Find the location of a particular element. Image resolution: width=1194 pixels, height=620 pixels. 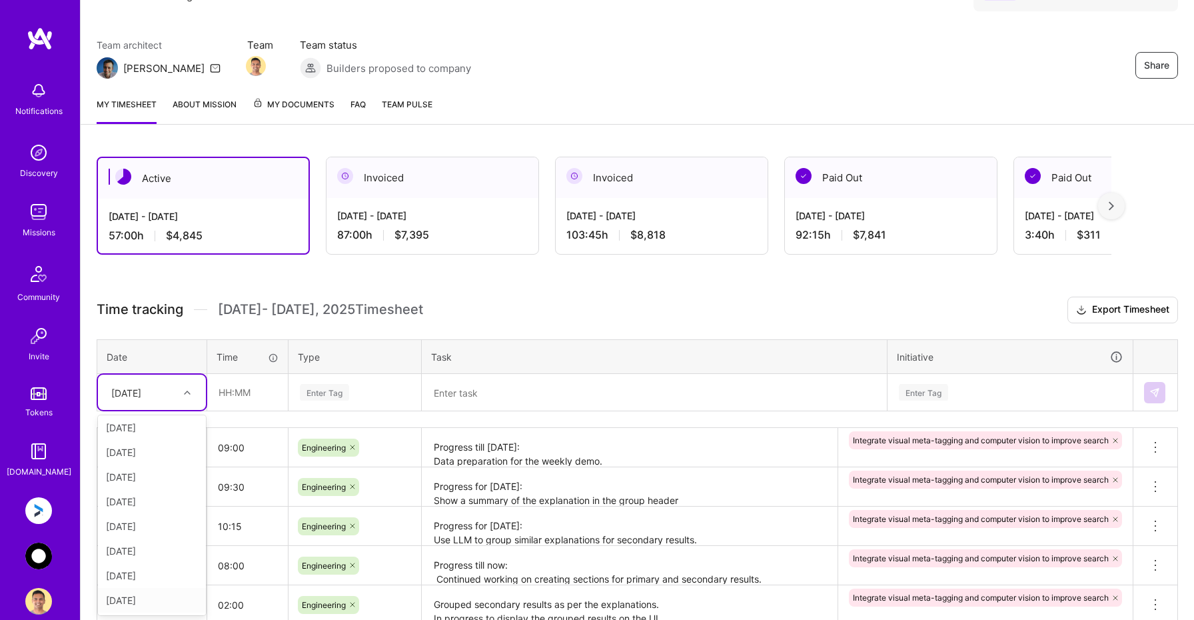

span: $7,395 is located at coordinates (412, 235).